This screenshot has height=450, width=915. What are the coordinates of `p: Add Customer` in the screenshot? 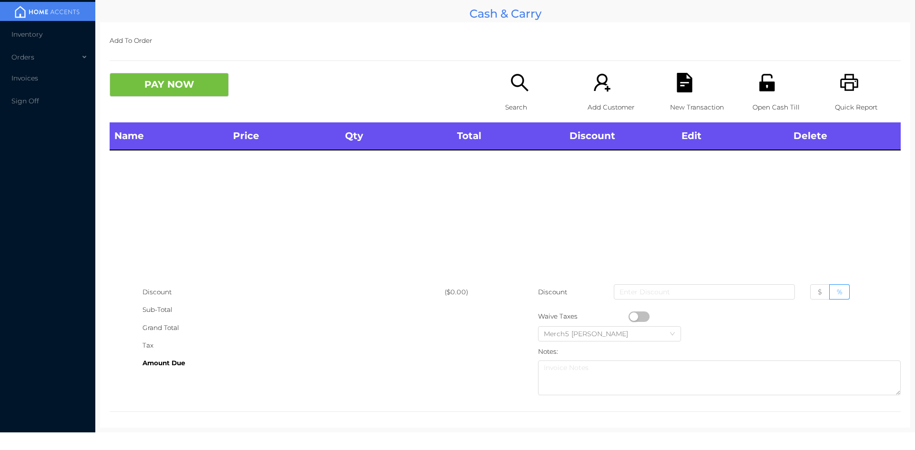 It's located at (620, 107).